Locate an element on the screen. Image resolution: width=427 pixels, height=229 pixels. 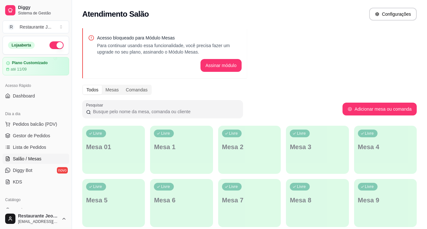
span: R is located at coordinates (11, 27).